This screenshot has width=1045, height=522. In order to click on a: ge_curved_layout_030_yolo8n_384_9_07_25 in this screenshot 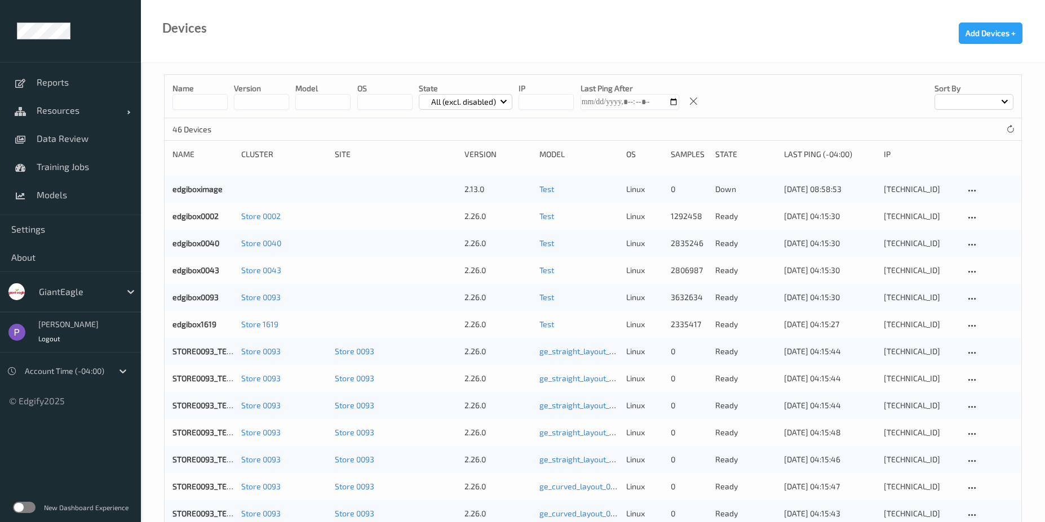, I will do `click(618, 486)`.